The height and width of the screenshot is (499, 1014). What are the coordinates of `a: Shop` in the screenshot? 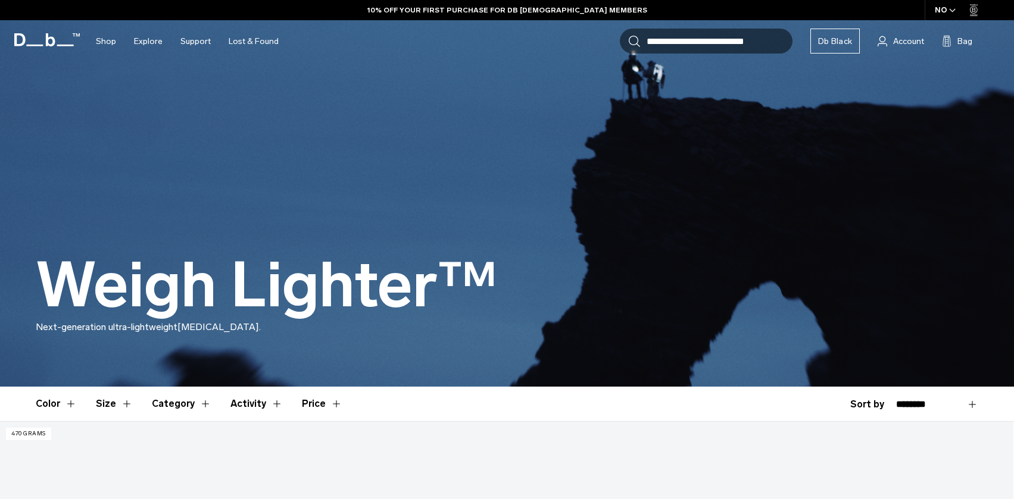 It's located at (106, 41).